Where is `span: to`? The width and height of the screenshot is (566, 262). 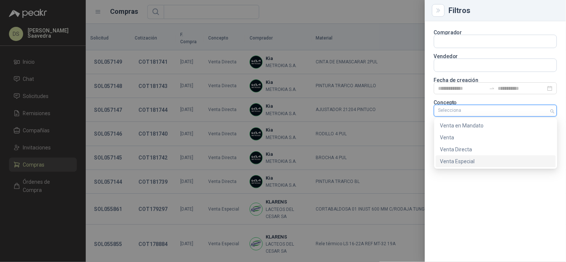 span: to is located at coordinates (492, 88).